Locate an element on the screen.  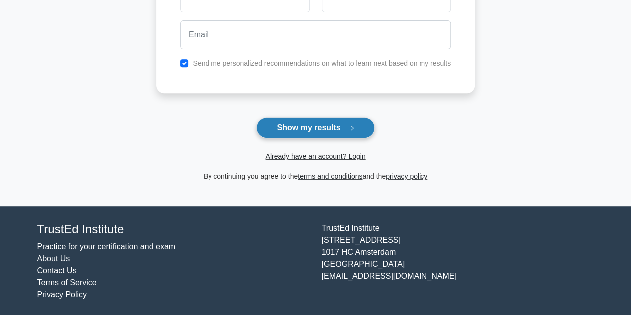
a: Practice for your certification and exam is located at coordinates (106, 246).